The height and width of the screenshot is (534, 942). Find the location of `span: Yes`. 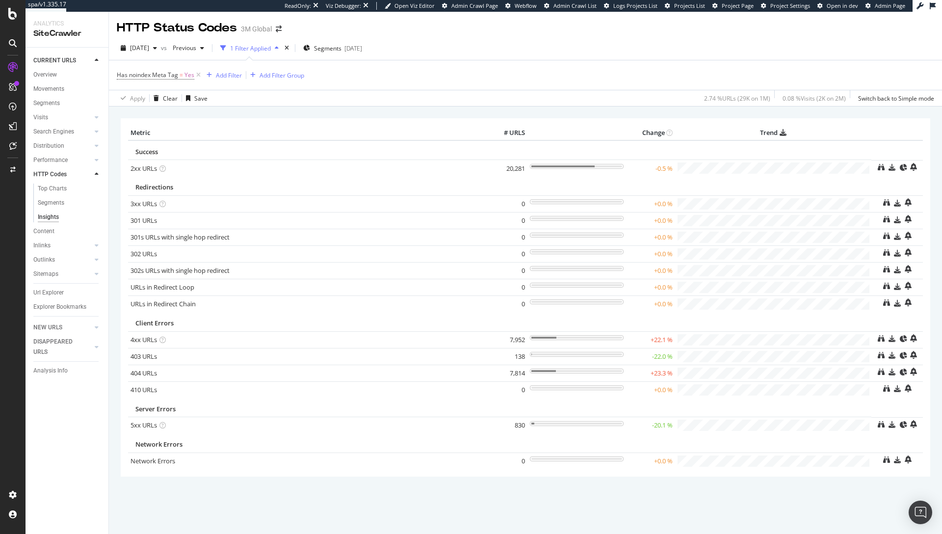

span: Yes is located at coordinates (189, 75).